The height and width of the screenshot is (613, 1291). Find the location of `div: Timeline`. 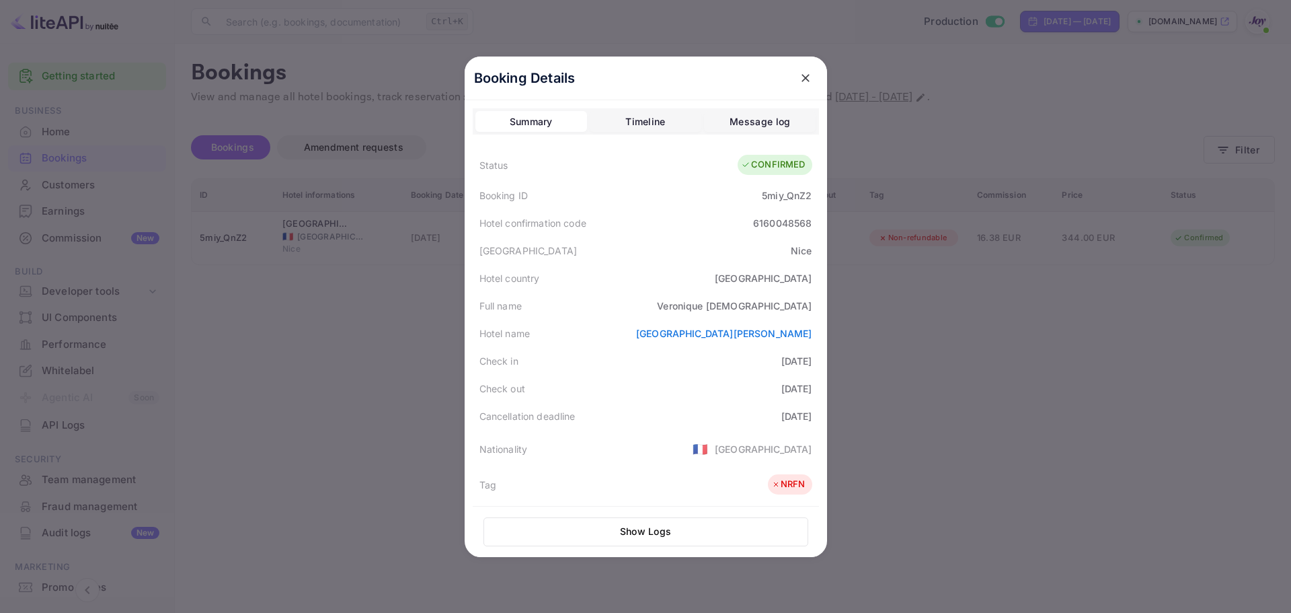

div: Timeline is located at coordinates (645, 122).